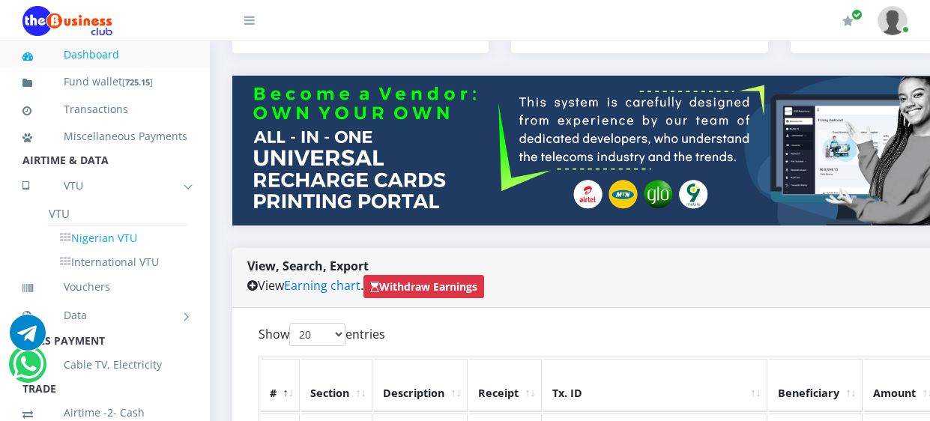 The image size is (930, 421). What do you see at coordinates (856, 14) in the screenshot?
I see `span: Renew/Upgrade Subscription` at bounding box center [856, 14].